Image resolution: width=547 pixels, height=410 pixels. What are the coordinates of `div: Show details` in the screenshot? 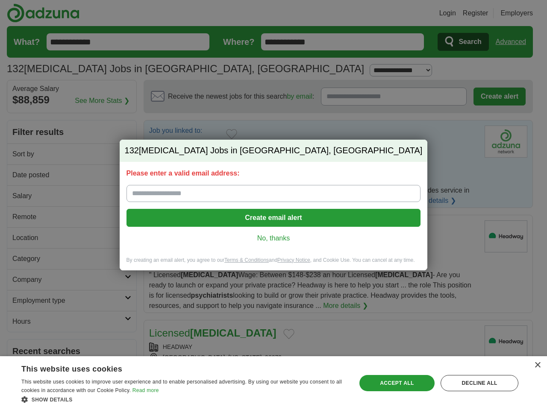 It's located at (184, 400).